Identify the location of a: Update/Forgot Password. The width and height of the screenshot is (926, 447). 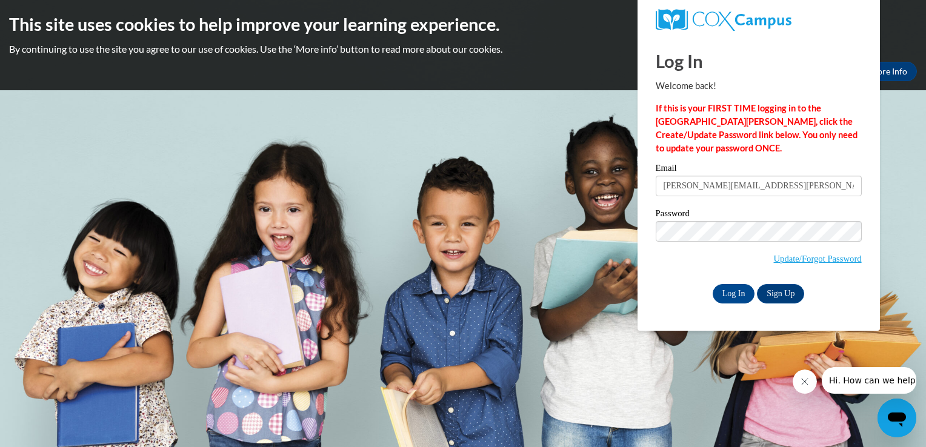
(818, 259).